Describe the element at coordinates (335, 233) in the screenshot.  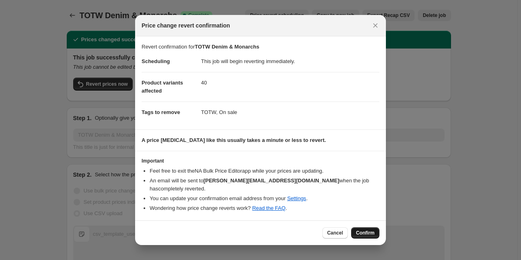
I see `button: Cancel` at that location.